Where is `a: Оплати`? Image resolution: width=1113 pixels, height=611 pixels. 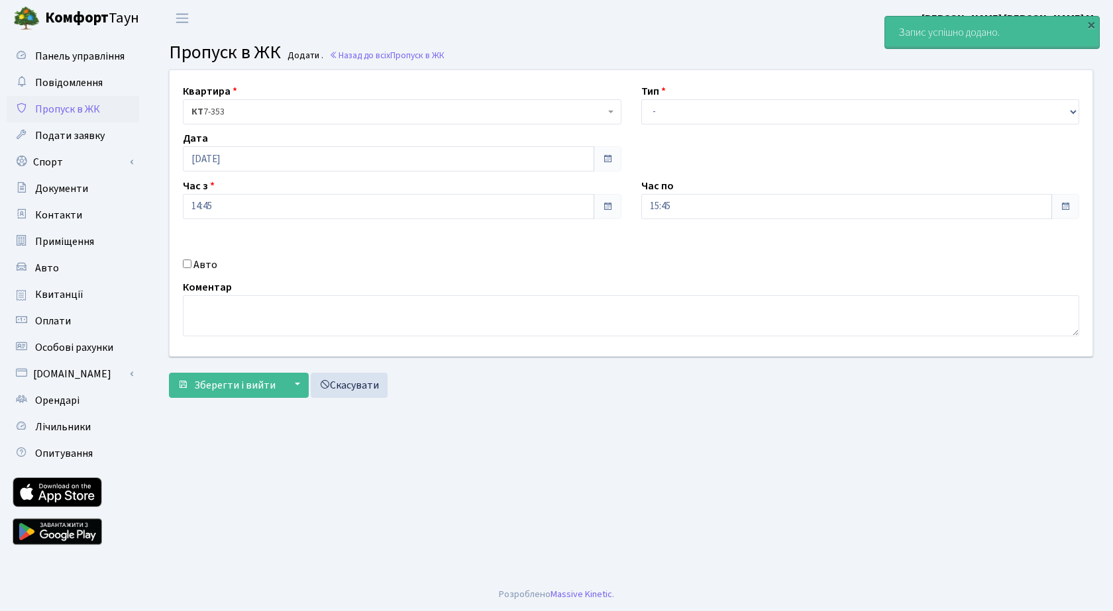
a: Оплати is located at coordinates (73, 321).